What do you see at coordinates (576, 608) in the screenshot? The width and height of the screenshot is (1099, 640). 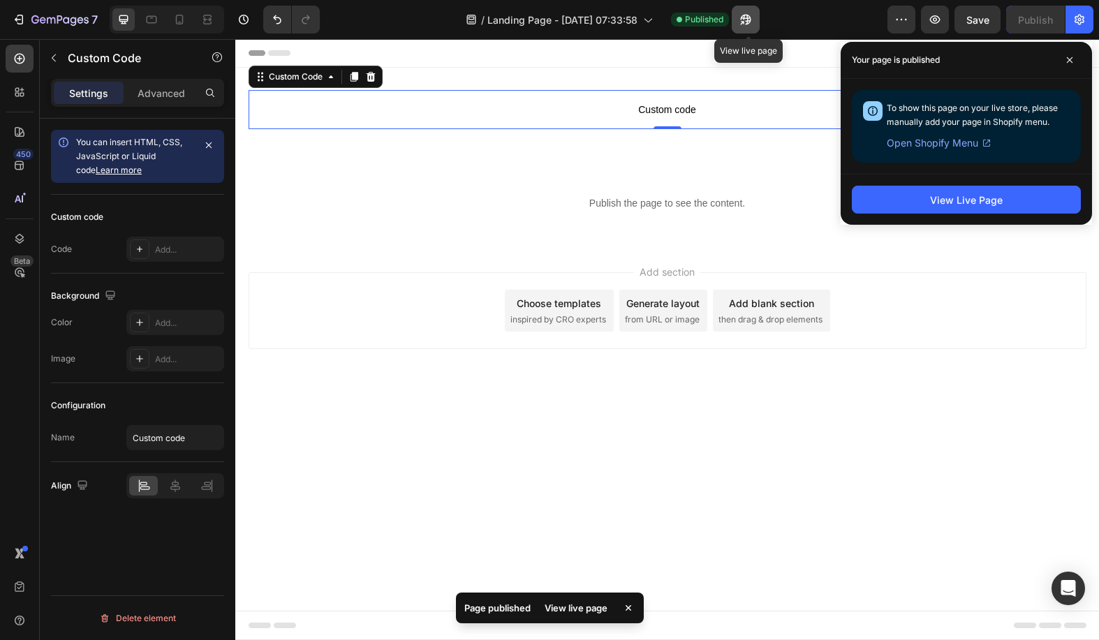 I see `div: View live page` at bounding box center [576, 608].